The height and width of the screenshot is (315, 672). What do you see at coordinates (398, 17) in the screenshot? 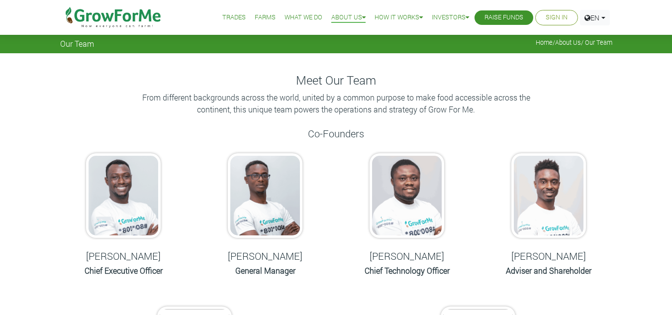
I see `a: How it Works` at bounding box center [398, 17].